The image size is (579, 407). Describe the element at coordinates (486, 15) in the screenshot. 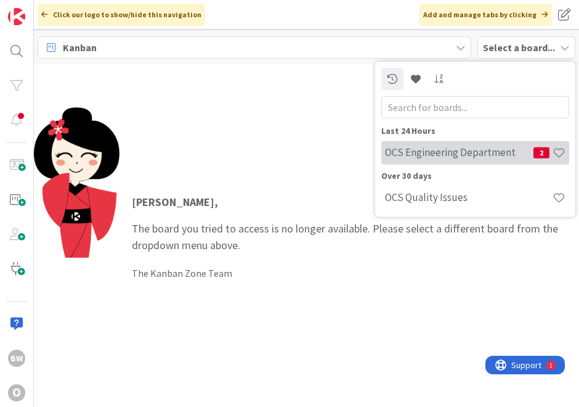

I see `div: Add and manage tabs by clicking` at that location.